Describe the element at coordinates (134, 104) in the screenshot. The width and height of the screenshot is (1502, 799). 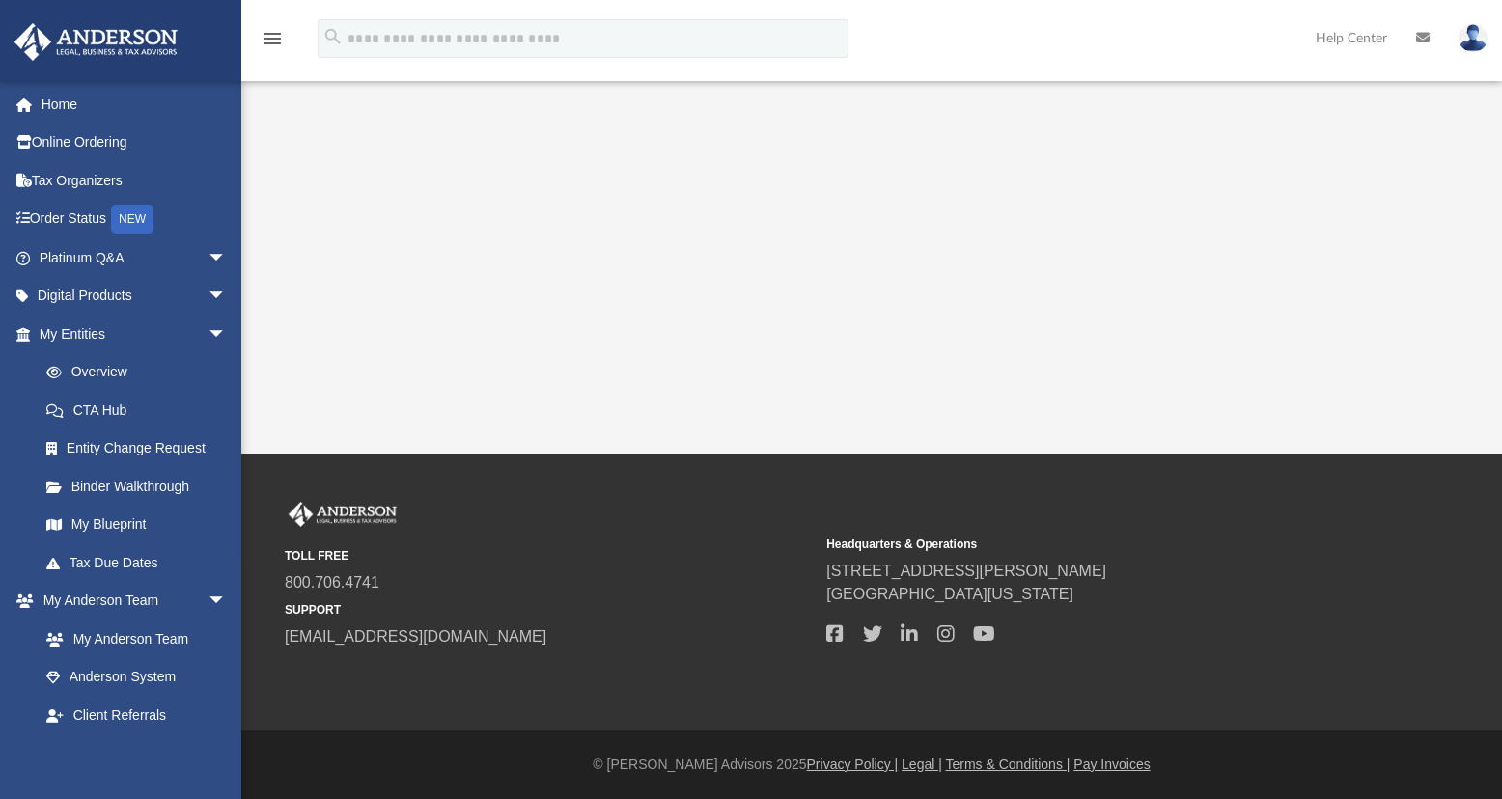
I see `a: Home` at that location.